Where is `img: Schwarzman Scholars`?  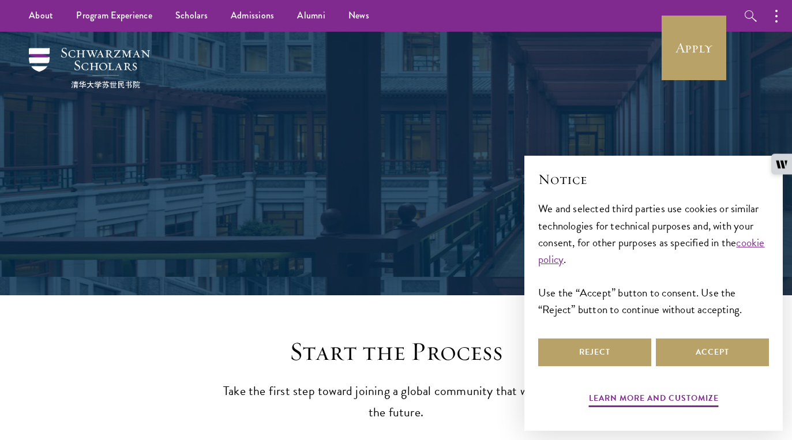 img: Schwarzman Scholars is located at coordinates (89, 68).